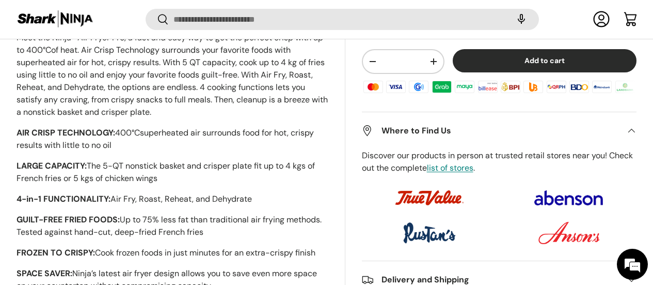  I want to click on strong: 4-in-1 FUNCTIONALITY:, so click(64, 198).